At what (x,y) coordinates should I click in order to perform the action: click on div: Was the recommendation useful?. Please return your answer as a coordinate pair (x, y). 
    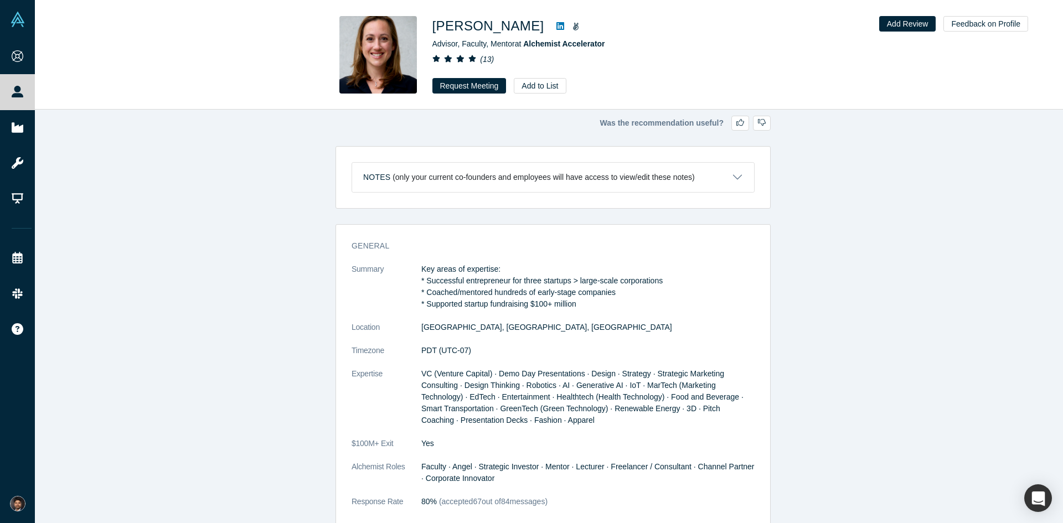
    Looking at the image, I should click on (553, 123).